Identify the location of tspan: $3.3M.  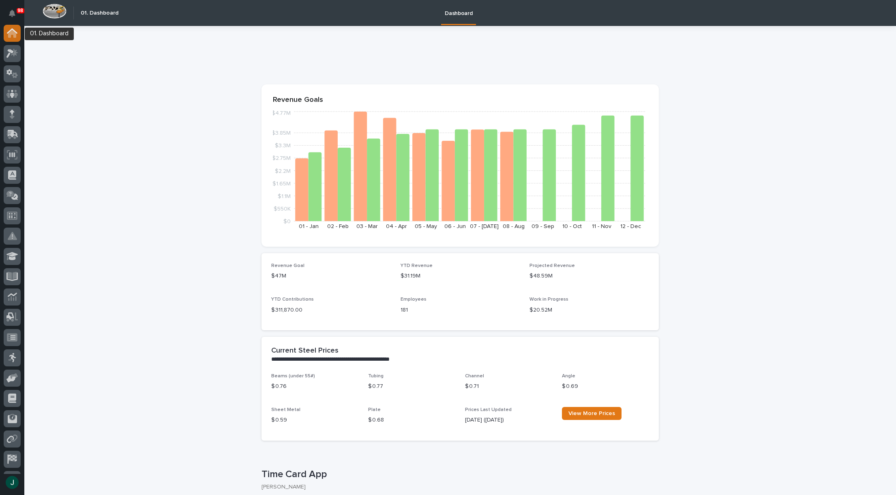
(283, 146).